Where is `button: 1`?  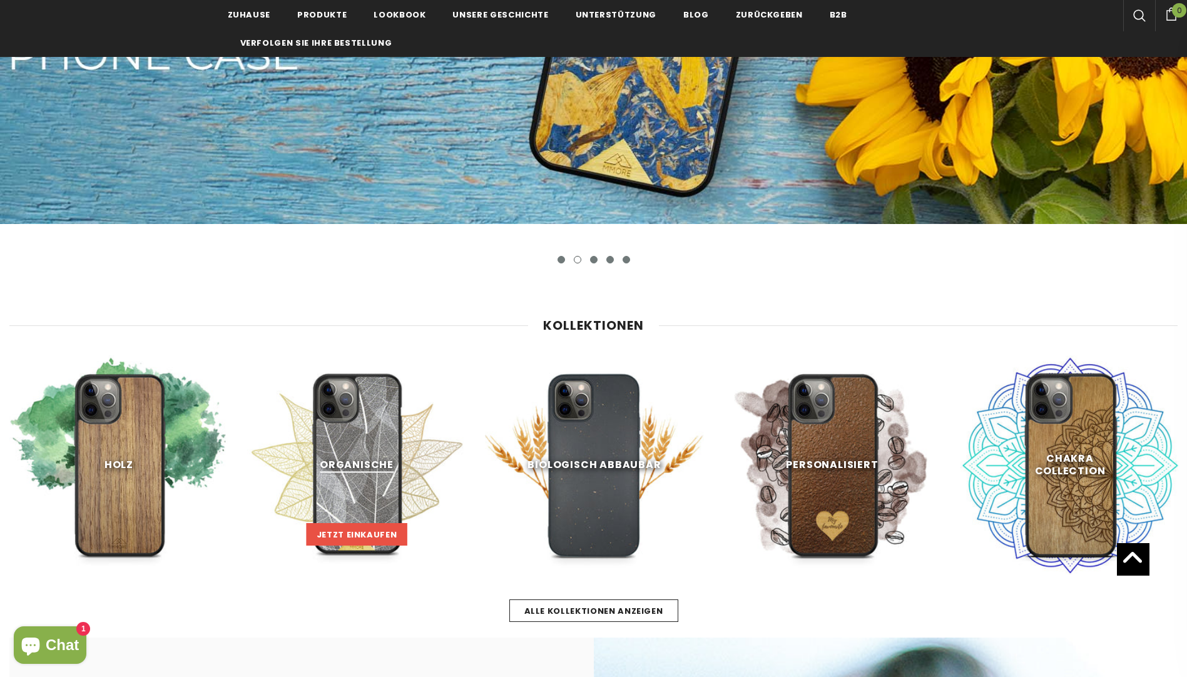
button: 1 is located at coordinates (561, 260).